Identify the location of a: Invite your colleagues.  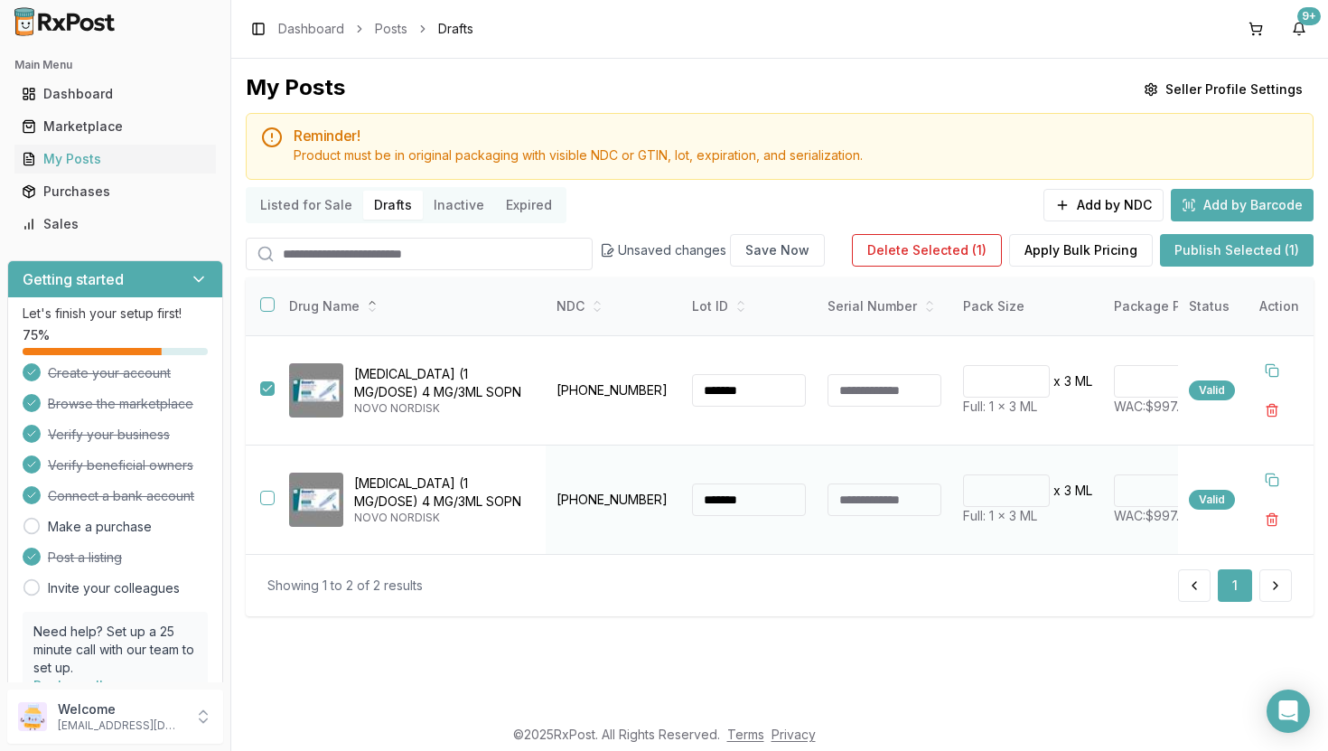
(114, 588).